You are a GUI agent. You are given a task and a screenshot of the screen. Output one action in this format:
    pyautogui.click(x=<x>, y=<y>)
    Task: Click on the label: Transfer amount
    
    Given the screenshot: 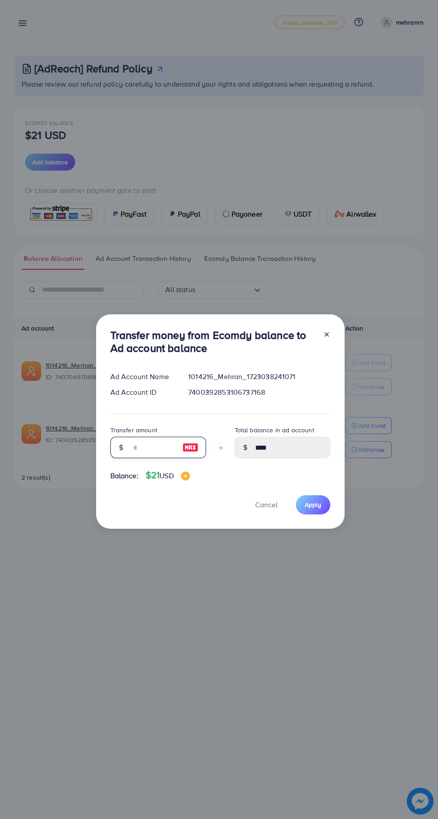 What is the action you would take?
    pyautogui.click(x=134, y=430)
    